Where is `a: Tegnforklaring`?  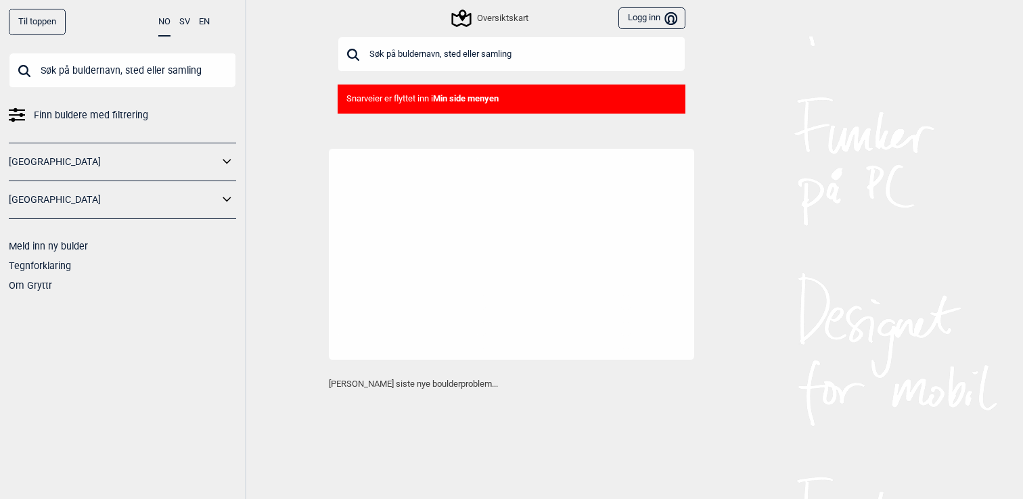 a: Tegnforklaring is located at coordinates (40, 266).